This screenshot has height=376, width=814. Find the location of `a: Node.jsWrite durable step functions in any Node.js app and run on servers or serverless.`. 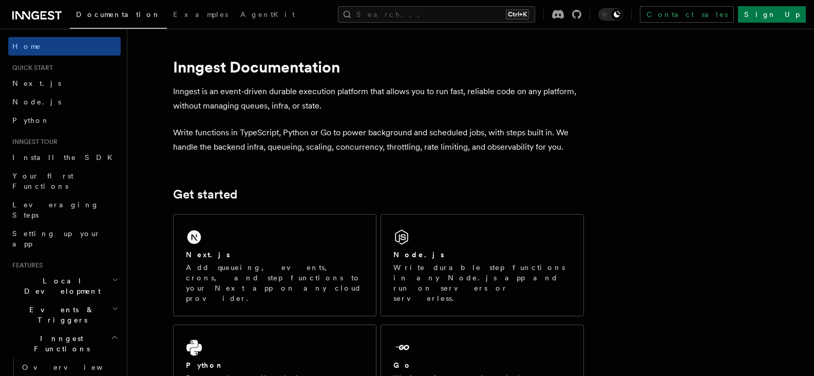

a: Node.jsWrite durable step functions in any Node.js app and run on servers or serverless. is located at coordinates (482, 265).